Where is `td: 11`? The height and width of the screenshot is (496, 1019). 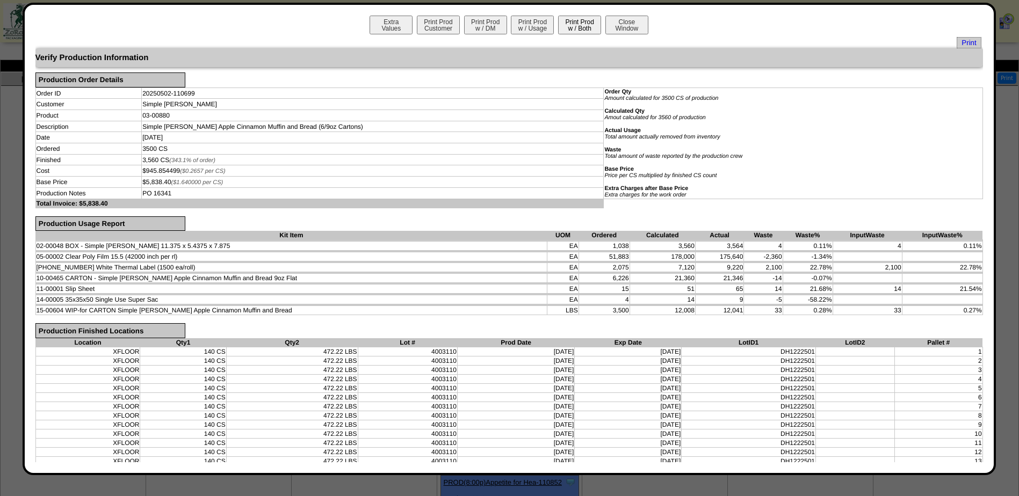 td: 11 is located at coordinates (939, 443).